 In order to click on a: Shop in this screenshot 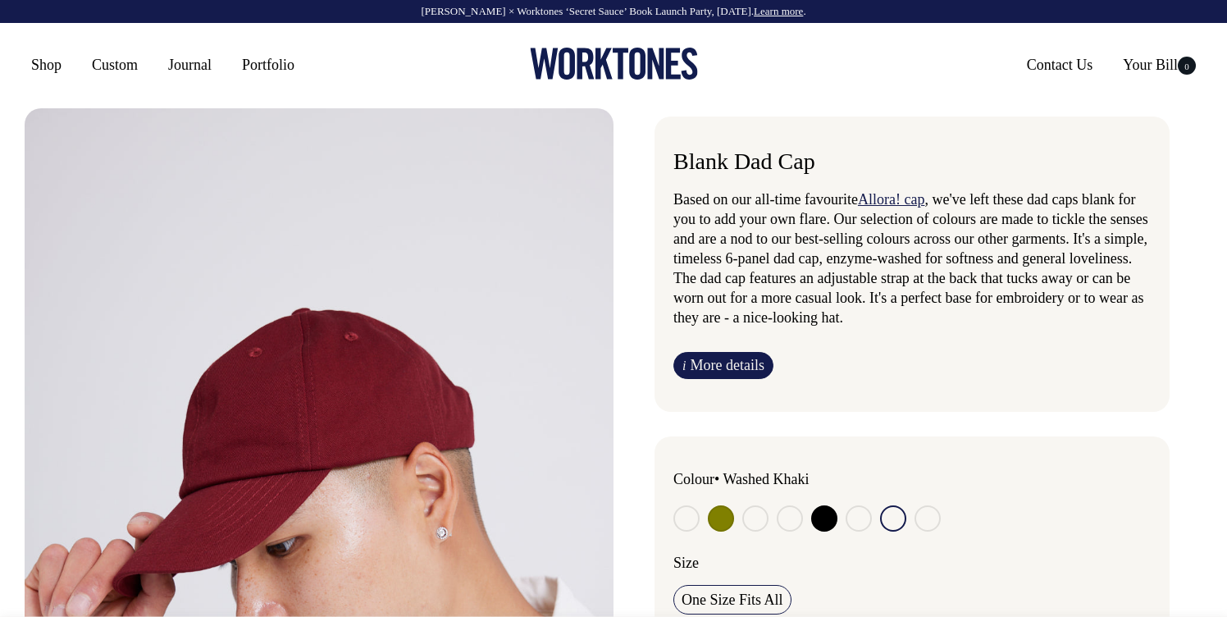, I will do `click(46, 65)`.